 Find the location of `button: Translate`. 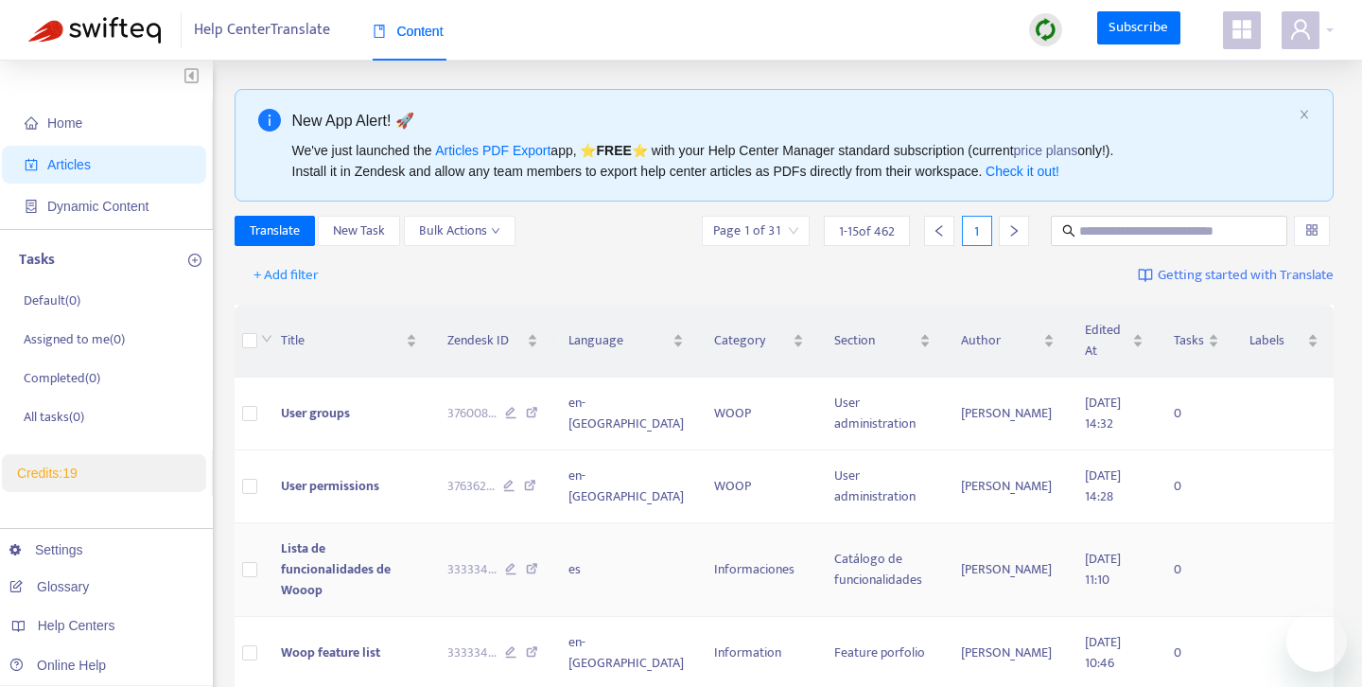

button: Translate is located at coordinates (274, 231).